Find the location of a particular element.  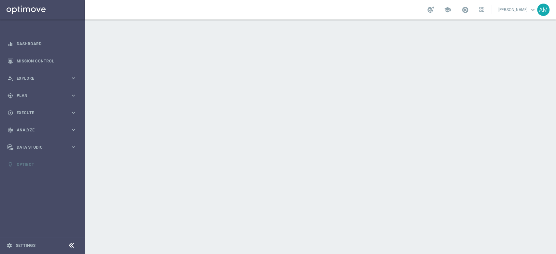

div: Plan is located at coordinates (39, 96).